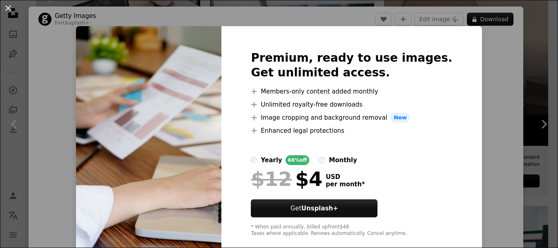  I want to click on input: yearly66%off, so click(254, 160).